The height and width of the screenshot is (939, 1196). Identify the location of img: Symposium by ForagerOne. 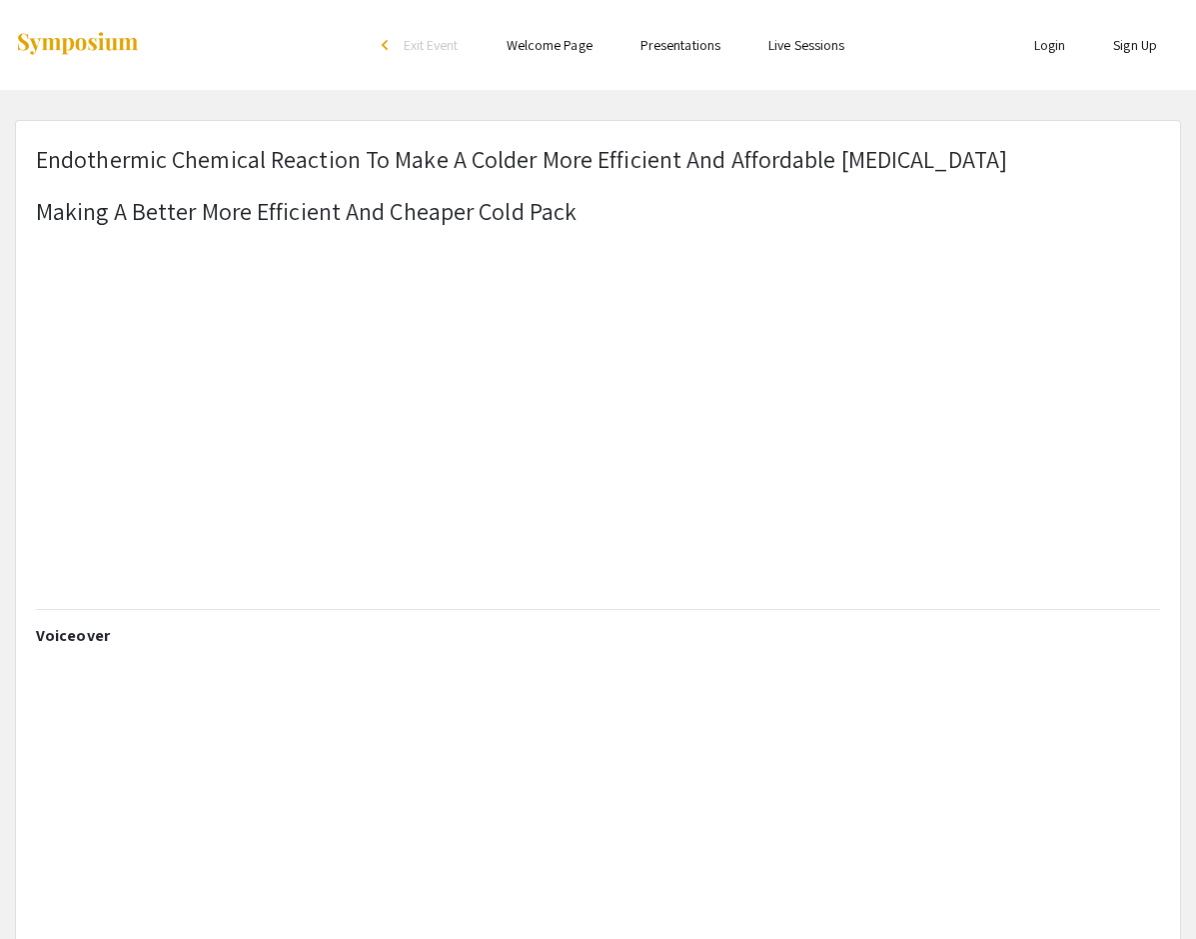
(77, 44).